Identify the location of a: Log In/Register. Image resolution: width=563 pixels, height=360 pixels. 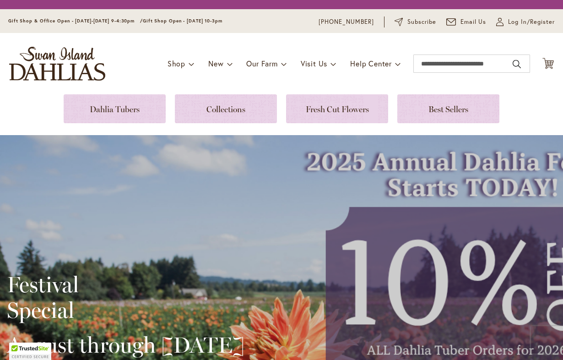
(526, 22).